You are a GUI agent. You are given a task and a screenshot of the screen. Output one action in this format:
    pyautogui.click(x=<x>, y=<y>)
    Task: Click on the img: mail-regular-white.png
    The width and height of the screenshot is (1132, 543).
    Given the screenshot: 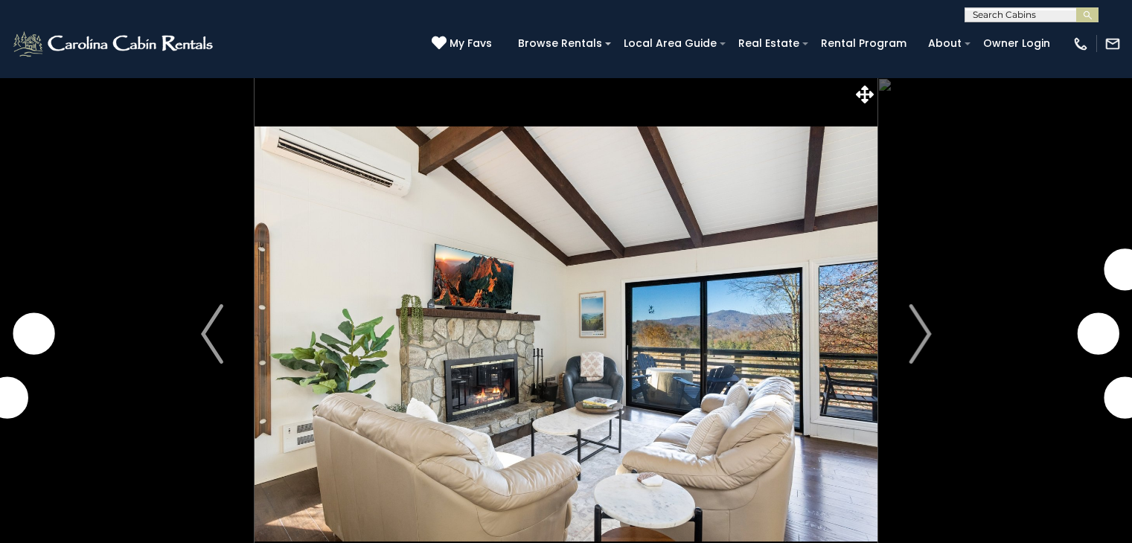 What is the action you would take?
    pyautogui.click(x=1112, y=44)
    